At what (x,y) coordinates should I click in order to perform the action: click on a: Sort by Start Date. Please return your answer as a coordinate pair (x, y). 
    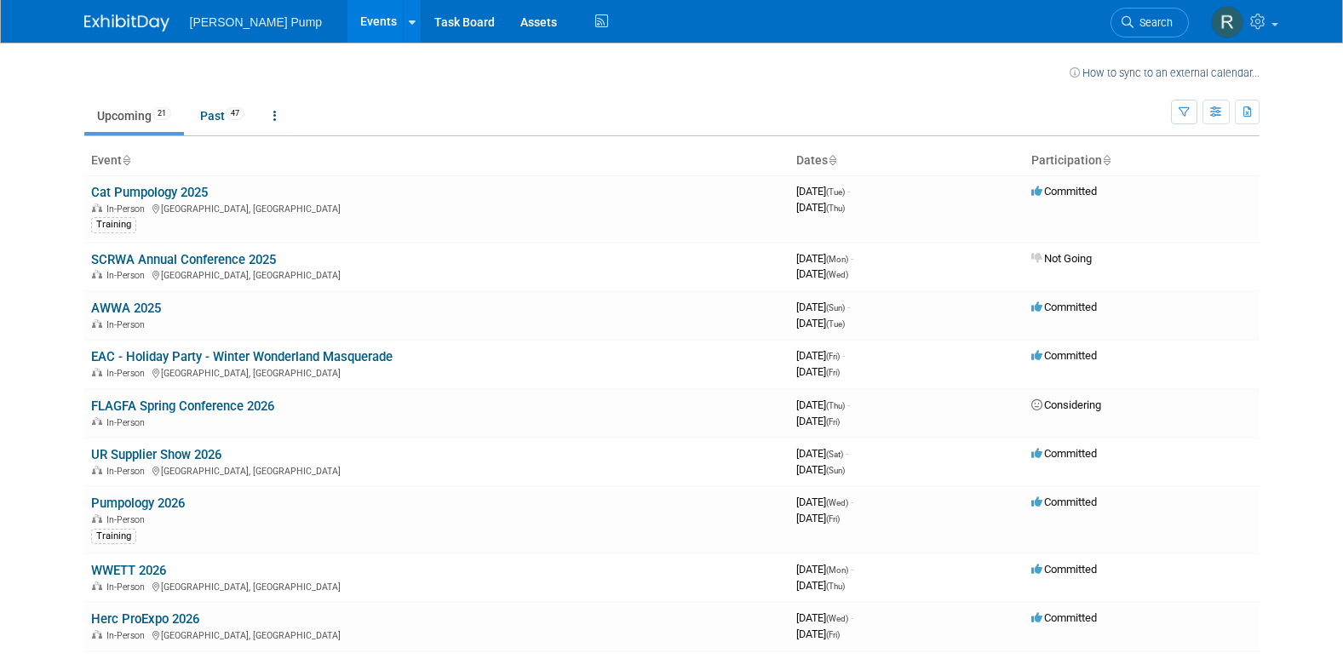
    Looking at the image, I should click on (832, 160).